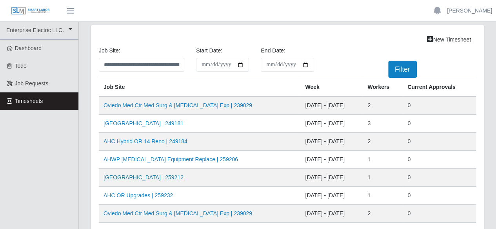  Describe the element at coordinates (402, 69) in the screenshot. I see `button: Filter` at that location.